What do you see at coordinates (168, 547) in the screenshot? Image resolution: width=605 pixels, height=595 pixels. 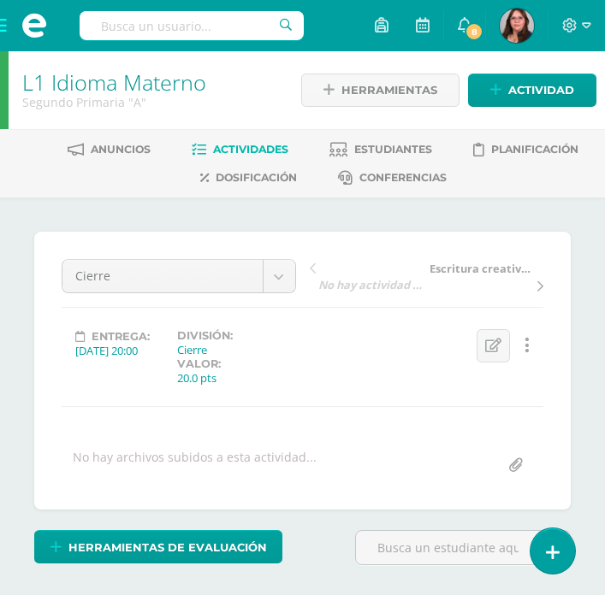 I see `span: Herramientas de evaluación` at bounding box center [168, 547].